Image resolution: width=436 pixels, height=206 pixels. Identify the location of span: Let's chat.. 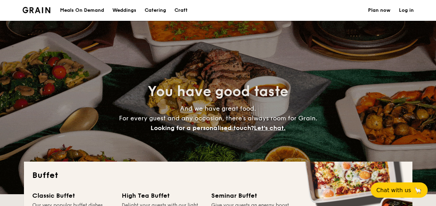
(269, 128).